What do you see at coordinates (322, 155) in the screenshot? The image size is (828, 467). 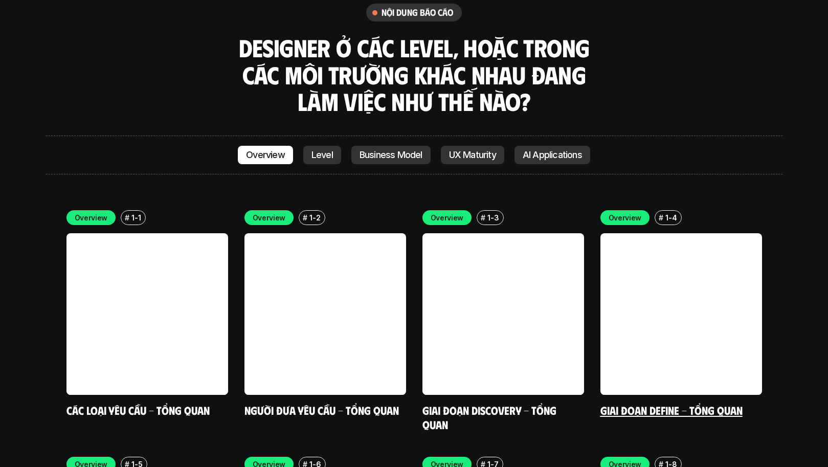 I see `a: Level` at bounding box center [322, 155].